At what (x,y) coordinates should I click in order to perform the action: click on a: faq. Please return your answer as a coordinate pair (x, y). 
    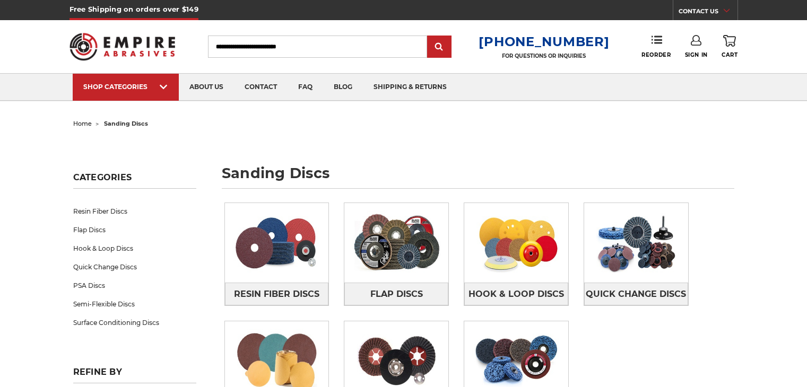
    Looking at the image, I should click on (305, 87).